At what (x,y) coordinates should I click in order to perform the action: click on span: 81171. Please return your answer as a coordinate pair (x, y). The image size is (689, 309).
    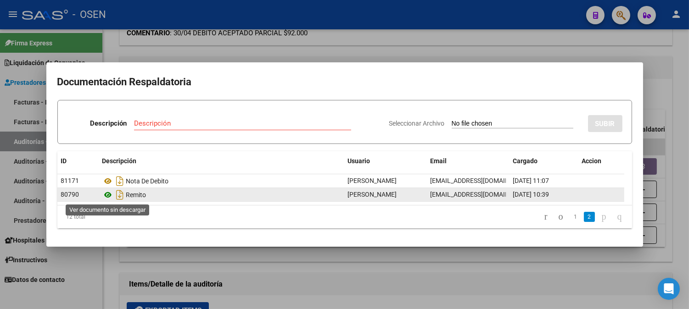
    Looking at the image, I should click on (70, 181).